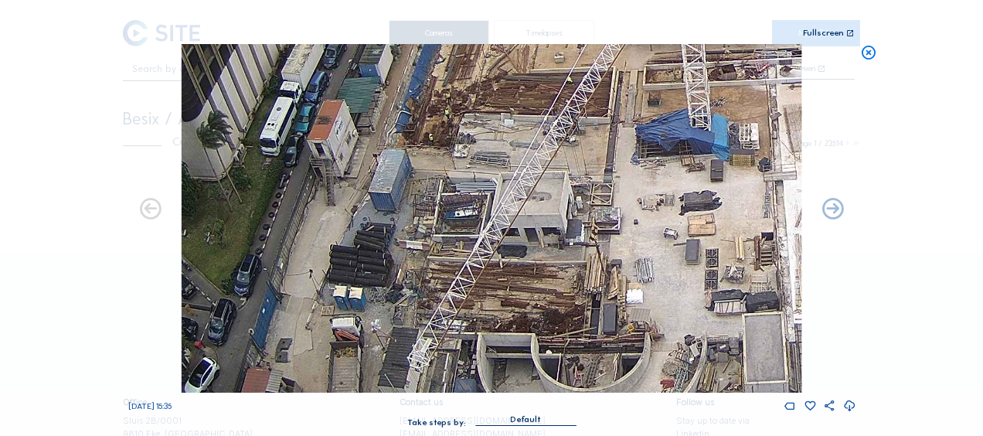 The image size is (983, 436). What do you see at coordinates (833, 210) in the screenshot?
I see `i: Back` at bounding box center [833, 210].